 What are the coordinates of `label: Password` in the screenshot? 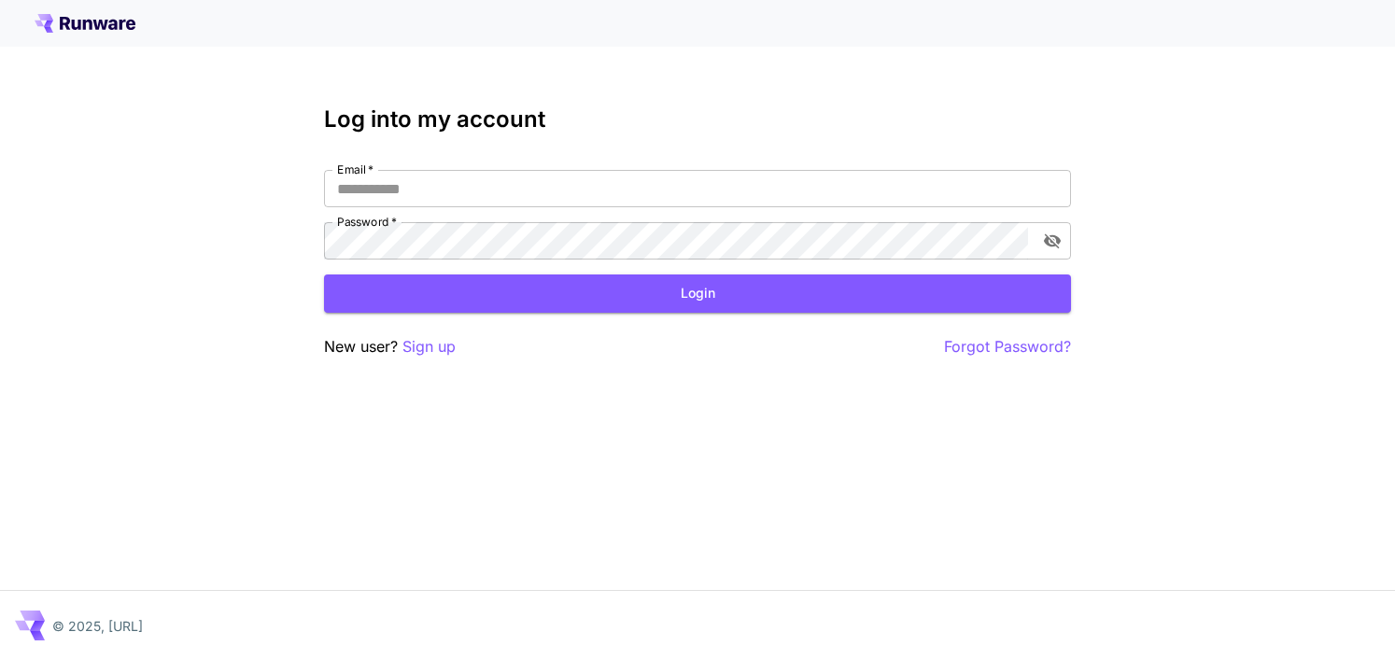 It's located at (367, 221).